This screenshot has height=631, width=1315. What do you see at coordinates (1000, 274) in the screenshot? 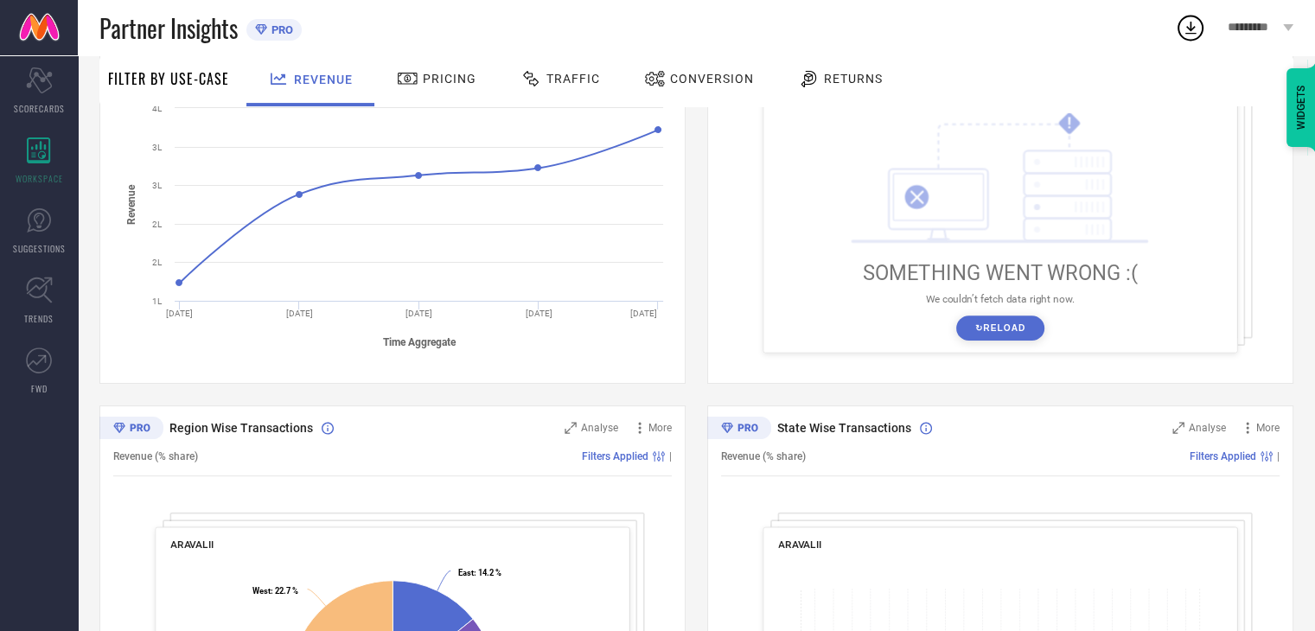
I see `span: SOMETHING WENT WRONG :(` at bounding box center [1000, 274].